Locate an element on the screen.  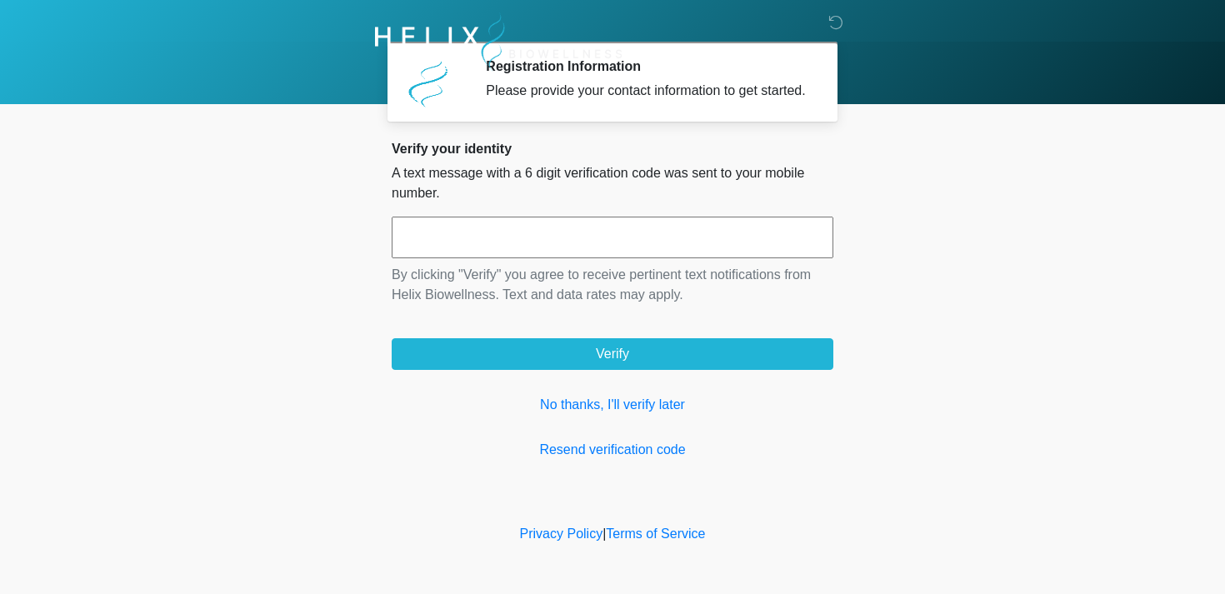
p: A text message with a 6 digit verification code was sent to your mobile number. is located at coordinates (613, 183).